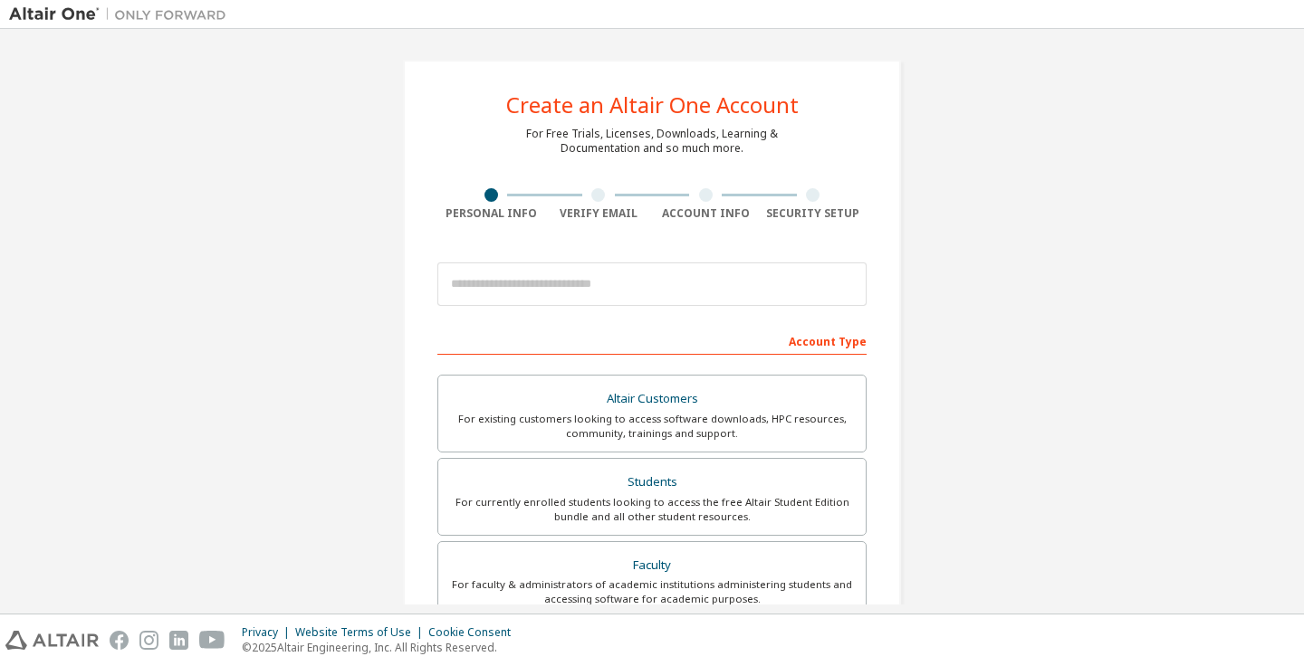 This screenshot has height=666, width=1304. Describe the element at coordinates (652, 566) in the screenshot. I see `div: Faculty` at that location.